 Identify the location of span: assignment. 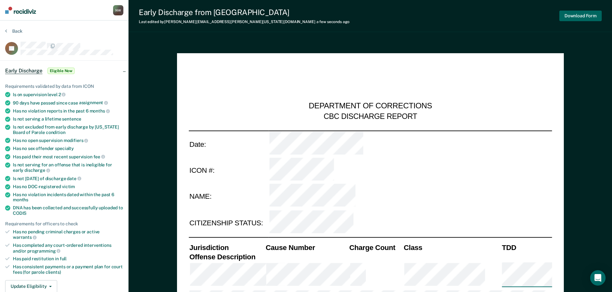
(93, 103).